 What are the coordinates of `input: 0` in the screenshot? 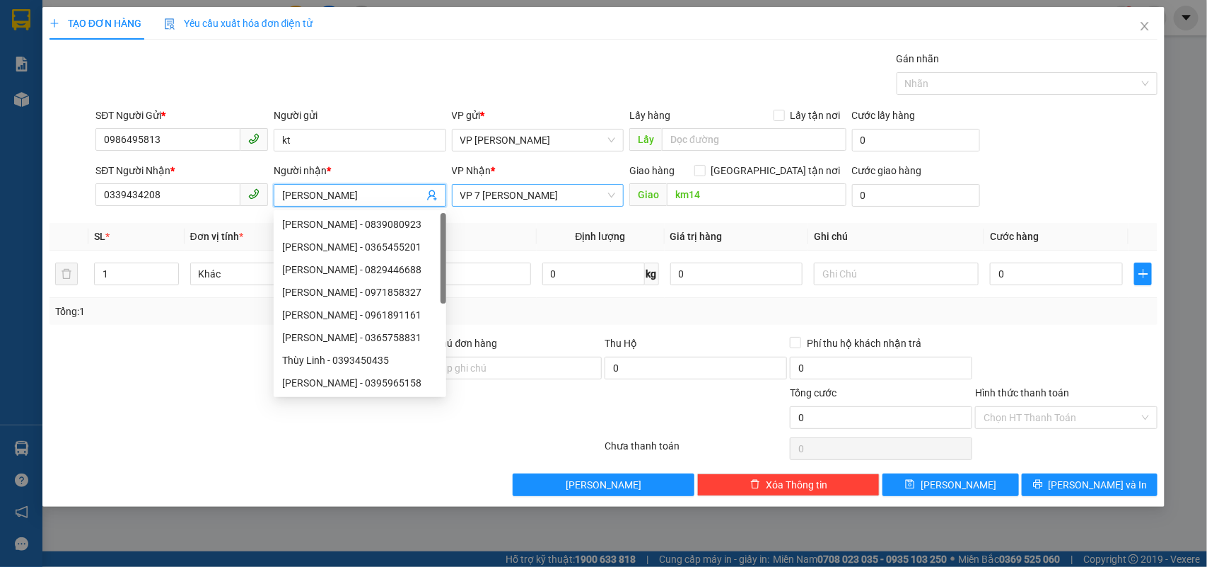 It's located at (737, 274).